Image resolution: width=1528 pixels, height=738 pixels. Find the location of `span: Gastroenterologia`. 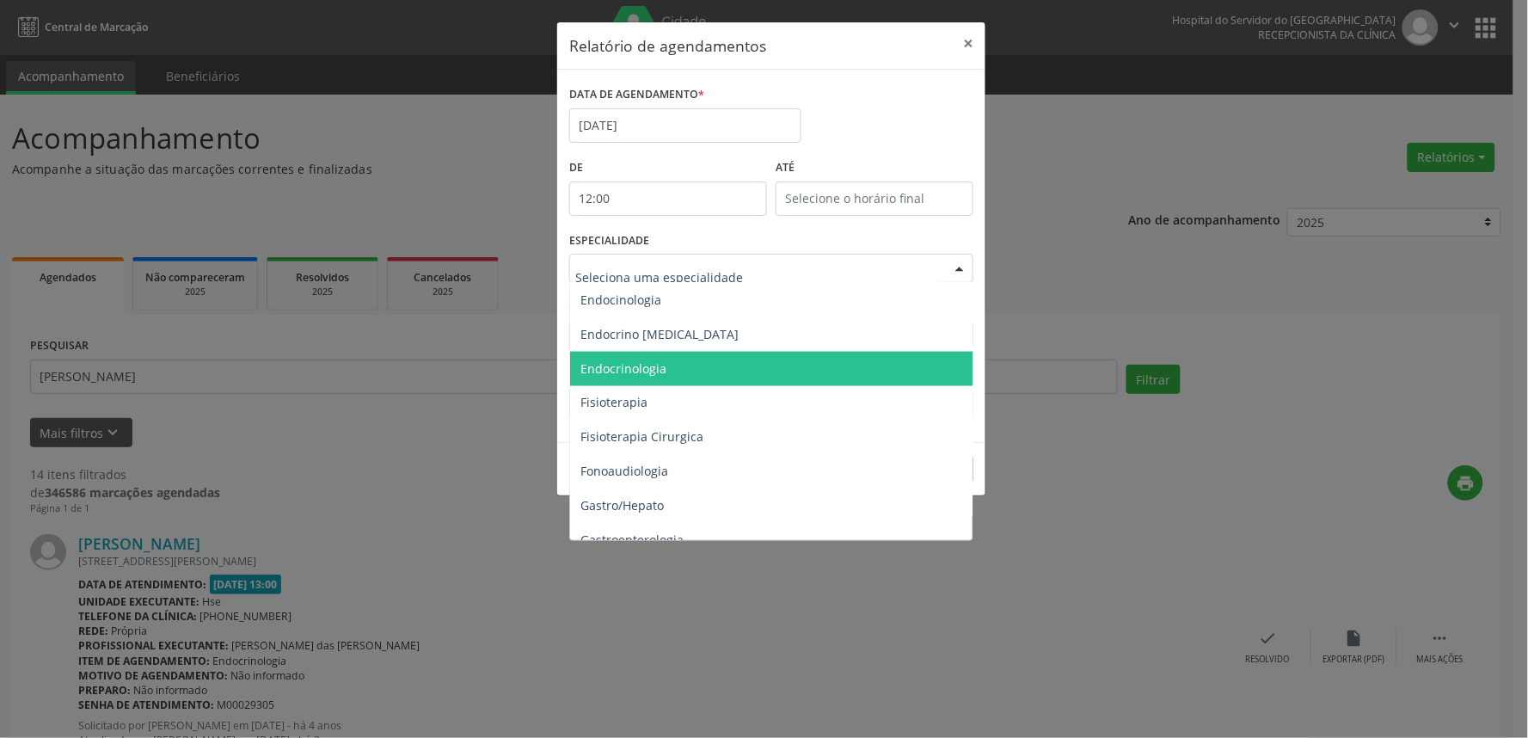

span: Gastroenterologia is located at coordinates (632, 540).